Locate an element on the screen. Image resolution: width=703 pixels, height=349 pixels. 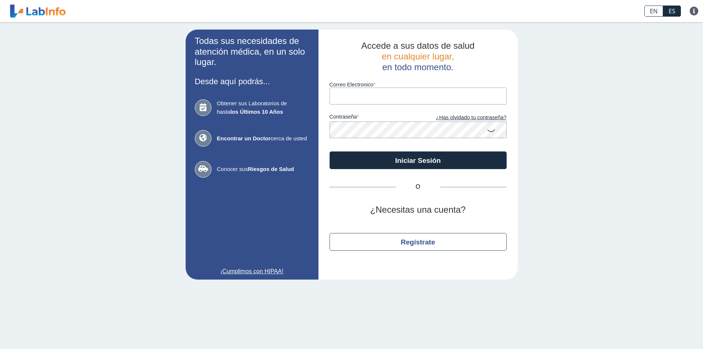
label: Correo Electronico is located at coordinates (418, 85).